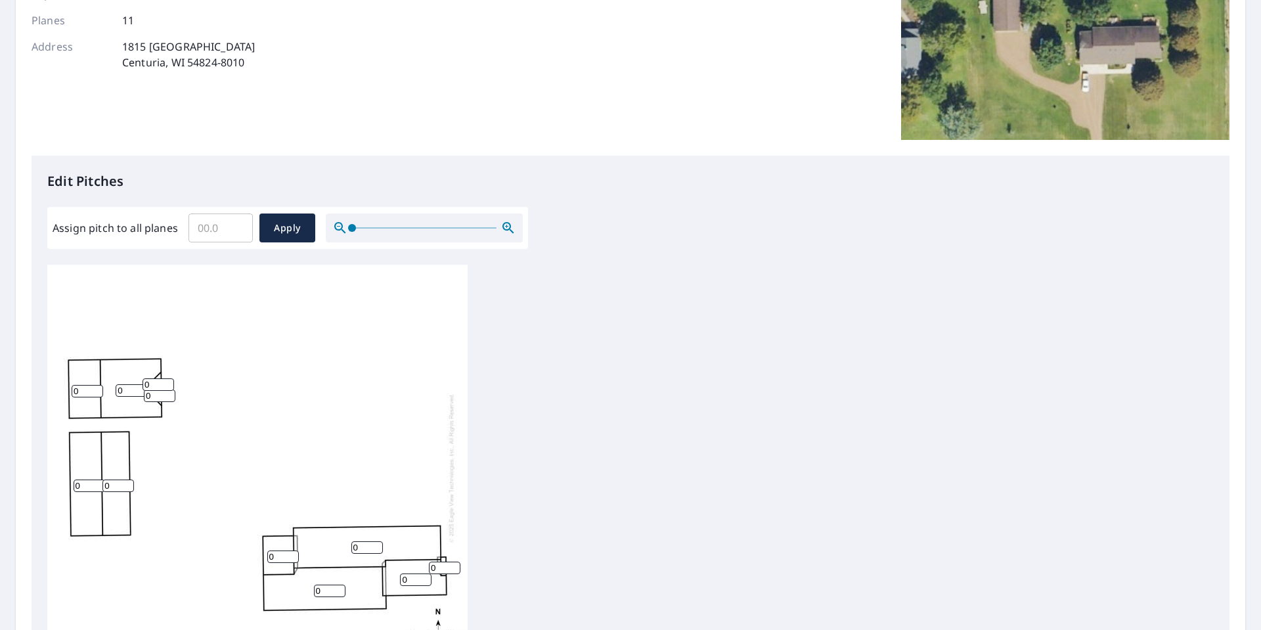 This screenshot has width=1261, height=630. Describe the element at coordinates (71, 20) in the screenshot. I see `p: Planes` at that location.